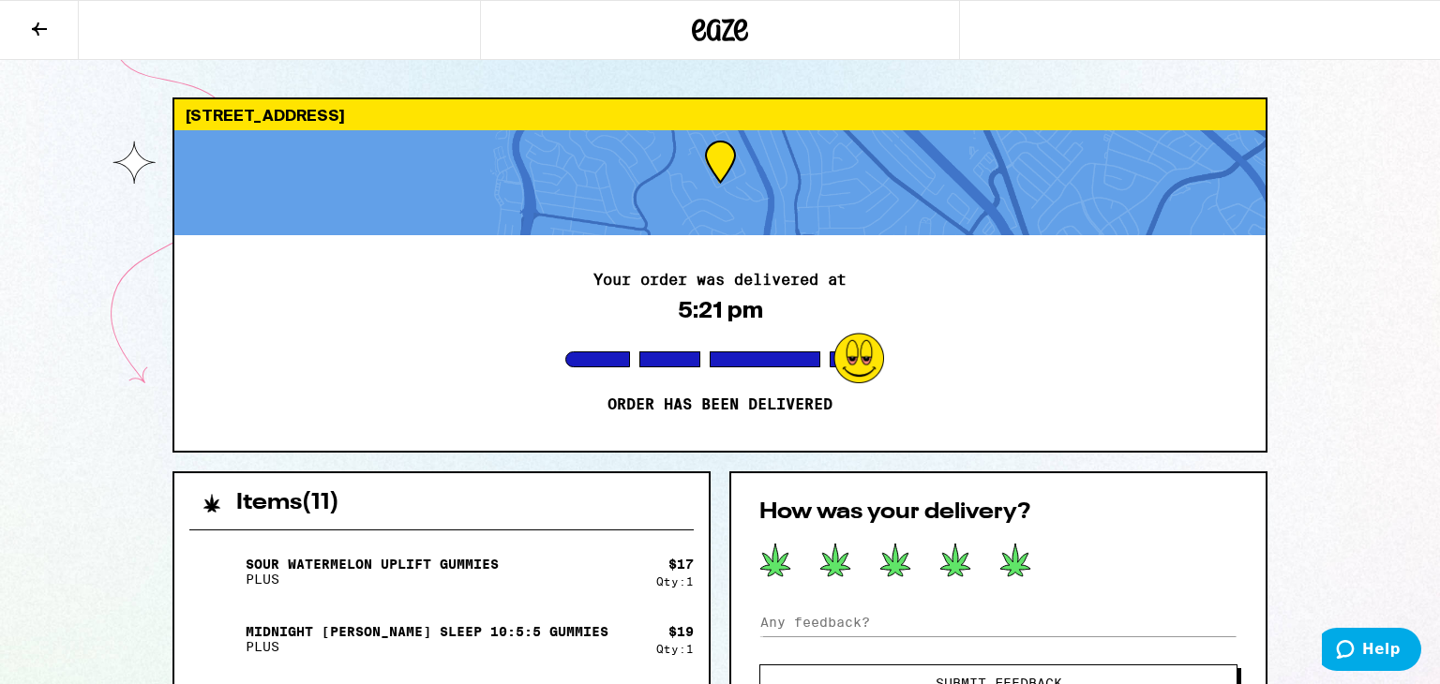 The image size is (1440, 684). I want to click on p: Order has been delivered, so click(720, 405).